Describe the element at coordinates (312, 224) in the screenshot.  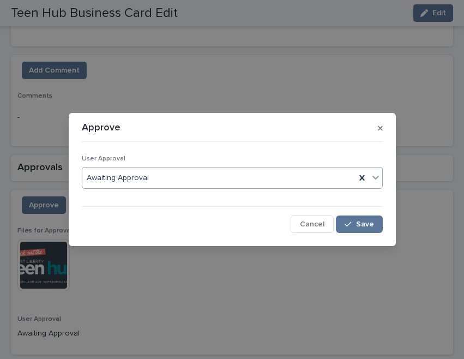
I see `span: Cancel` at that location.